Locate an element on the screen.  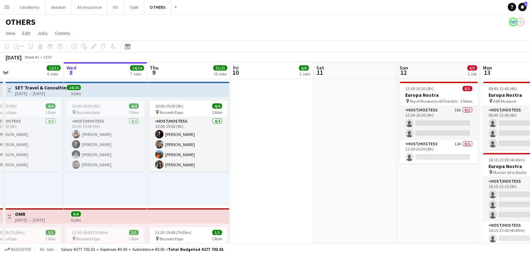
span: 21/21 is located at coordinates (220, 68).